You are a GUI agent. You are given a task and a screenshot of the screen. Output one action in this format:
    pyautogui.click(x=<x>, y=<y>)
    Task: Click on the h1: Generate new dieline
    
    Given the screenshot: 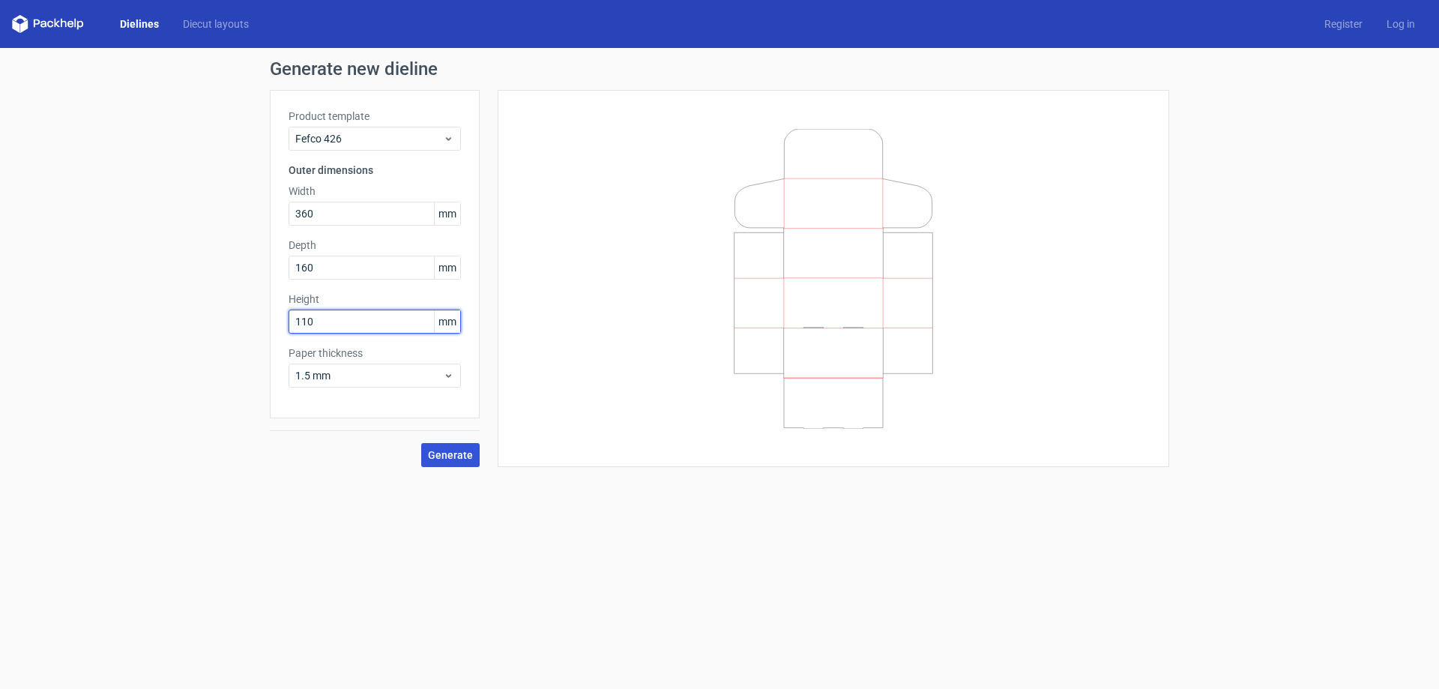 What is the action you would take?
    pyautogui.click(x=719, y=69)
    